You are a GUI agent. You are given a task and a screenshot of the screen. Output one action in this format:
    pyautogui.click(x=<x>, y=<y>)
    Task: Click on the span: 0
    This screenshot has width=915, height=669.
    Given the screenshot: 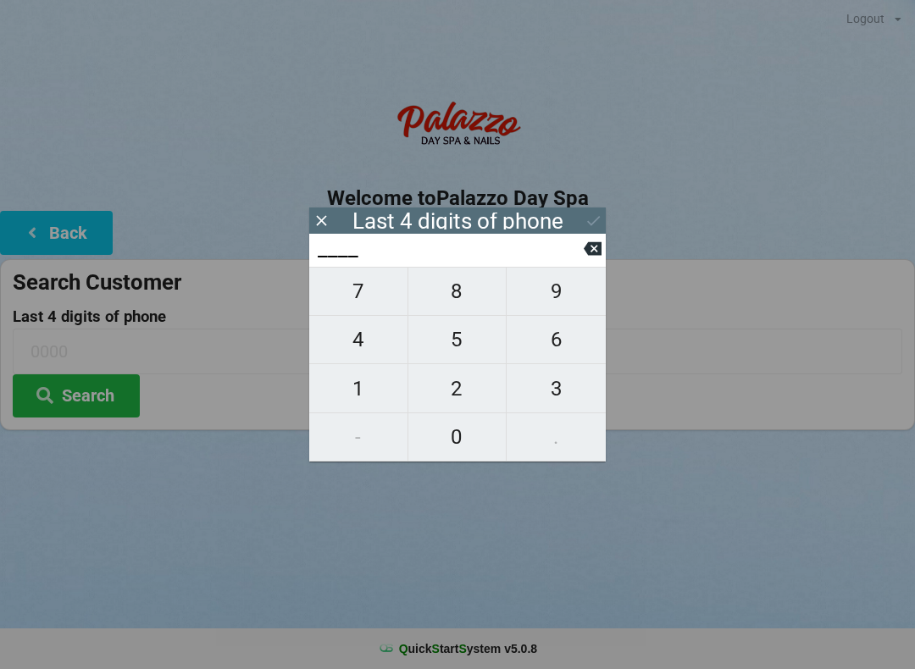 What is the action you would take?
    pyautogui.click(x=457, y=437)
    